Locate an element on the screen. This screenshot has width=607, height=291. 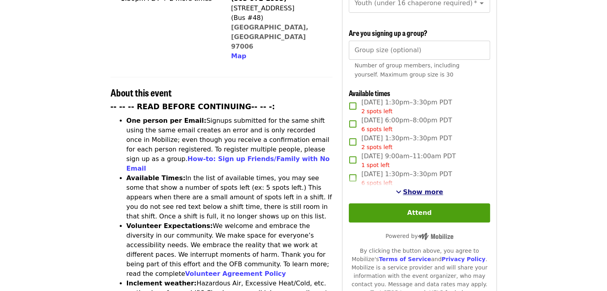
button: Attend is located at coordinates (419, 213).